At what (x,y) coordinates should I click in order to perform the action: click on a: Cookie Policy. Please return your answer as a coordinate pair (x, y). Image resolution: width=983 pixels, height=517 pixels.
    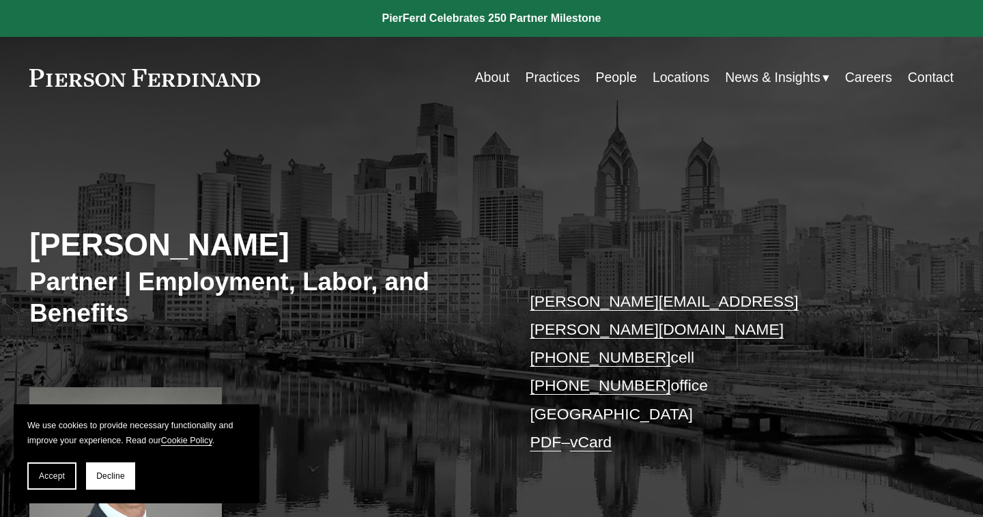
    Looking at the image, I should click on (186, 440).